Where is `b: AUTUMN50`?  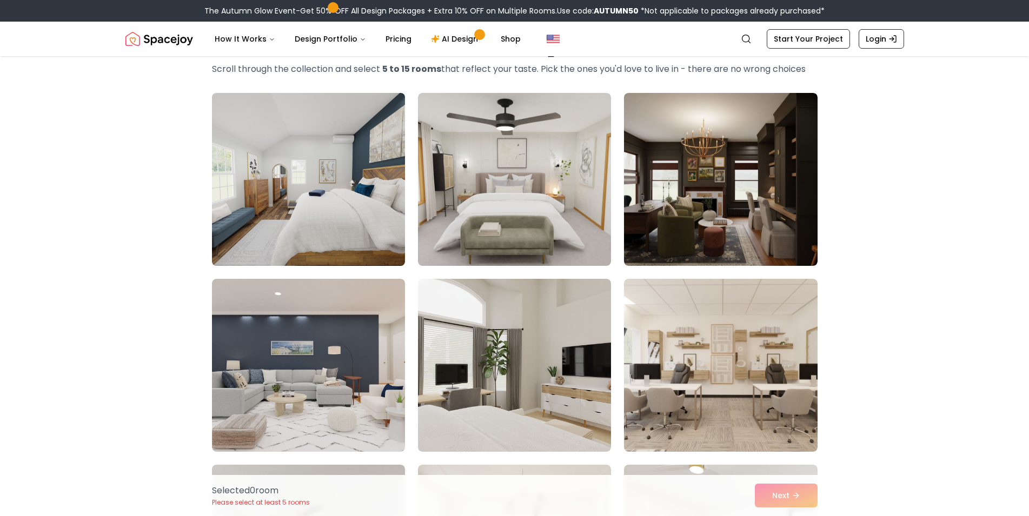
b: AUTUMN50 is located at coordinates (616, 11).